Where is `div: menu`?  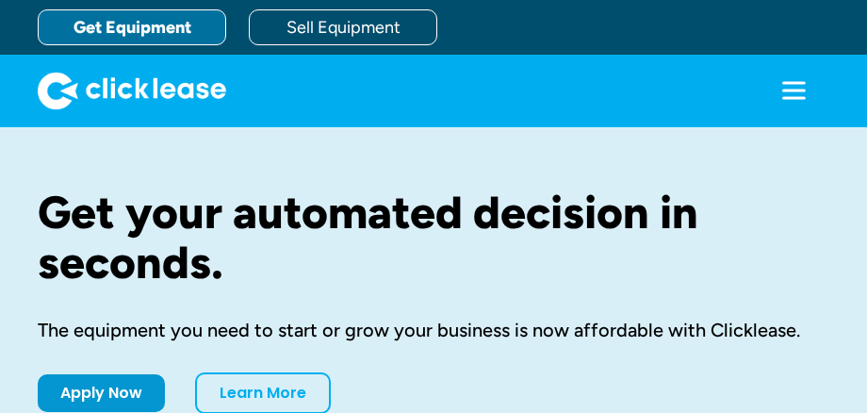 div: menu is located at coordinates (794, 91).